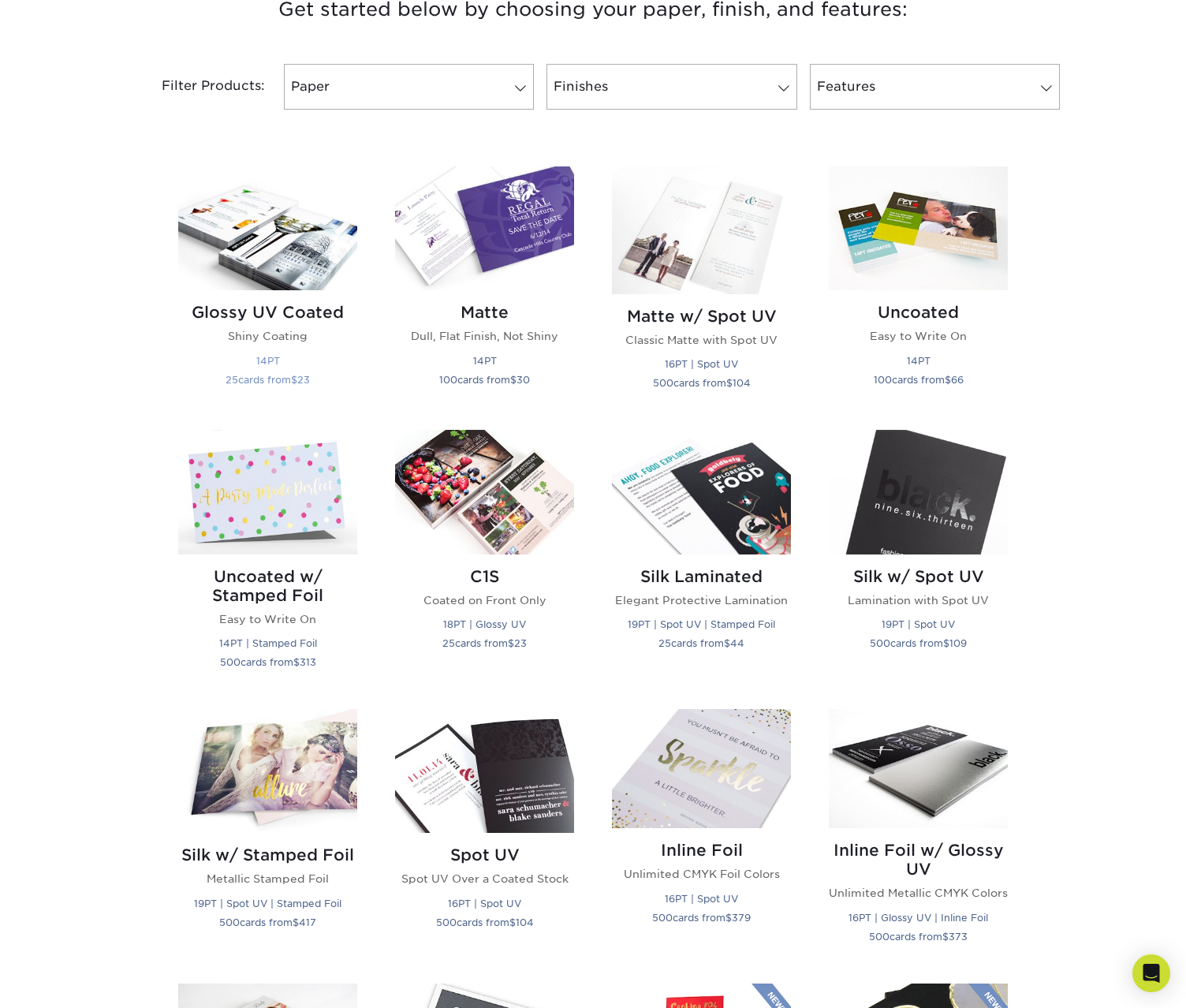 The height and width of the screenshot is (1008, 1186). Describe the element at coordinates (485, 878) in the screenshot. I see `p: Spot UV Over a Coated Stock` at that location.